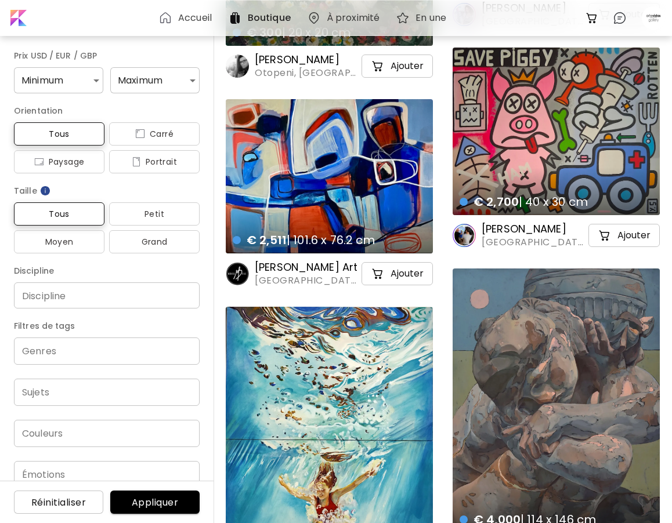 Image resolution: width=672 pixels, height=523 pixels. Describe the element at coordinates (59, 503) in the screenshot. I see `span: Réinitialiser` at that location.